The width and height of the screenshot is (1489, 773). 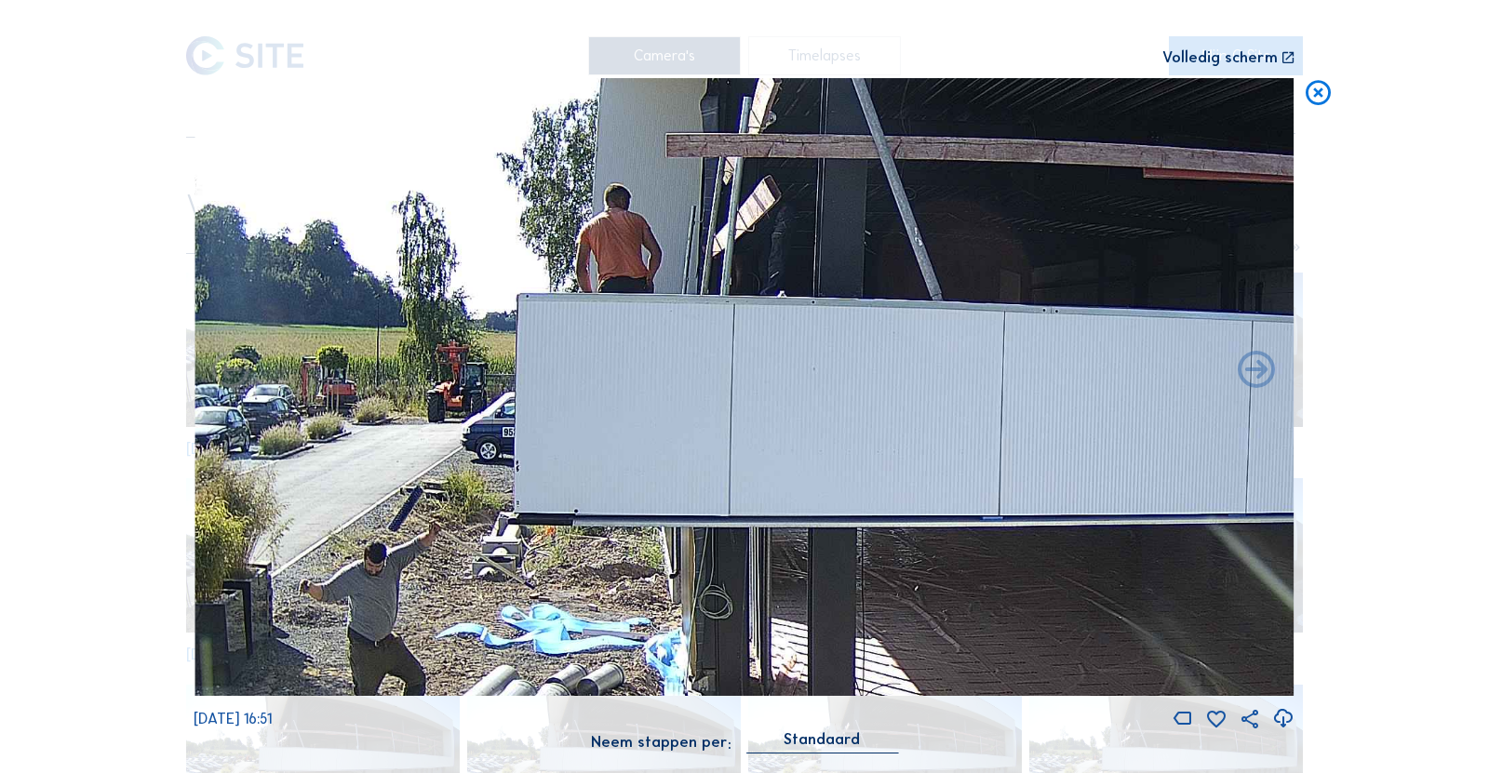 I want to click on div: Neem stappen per:, so click(x=661, y=743).